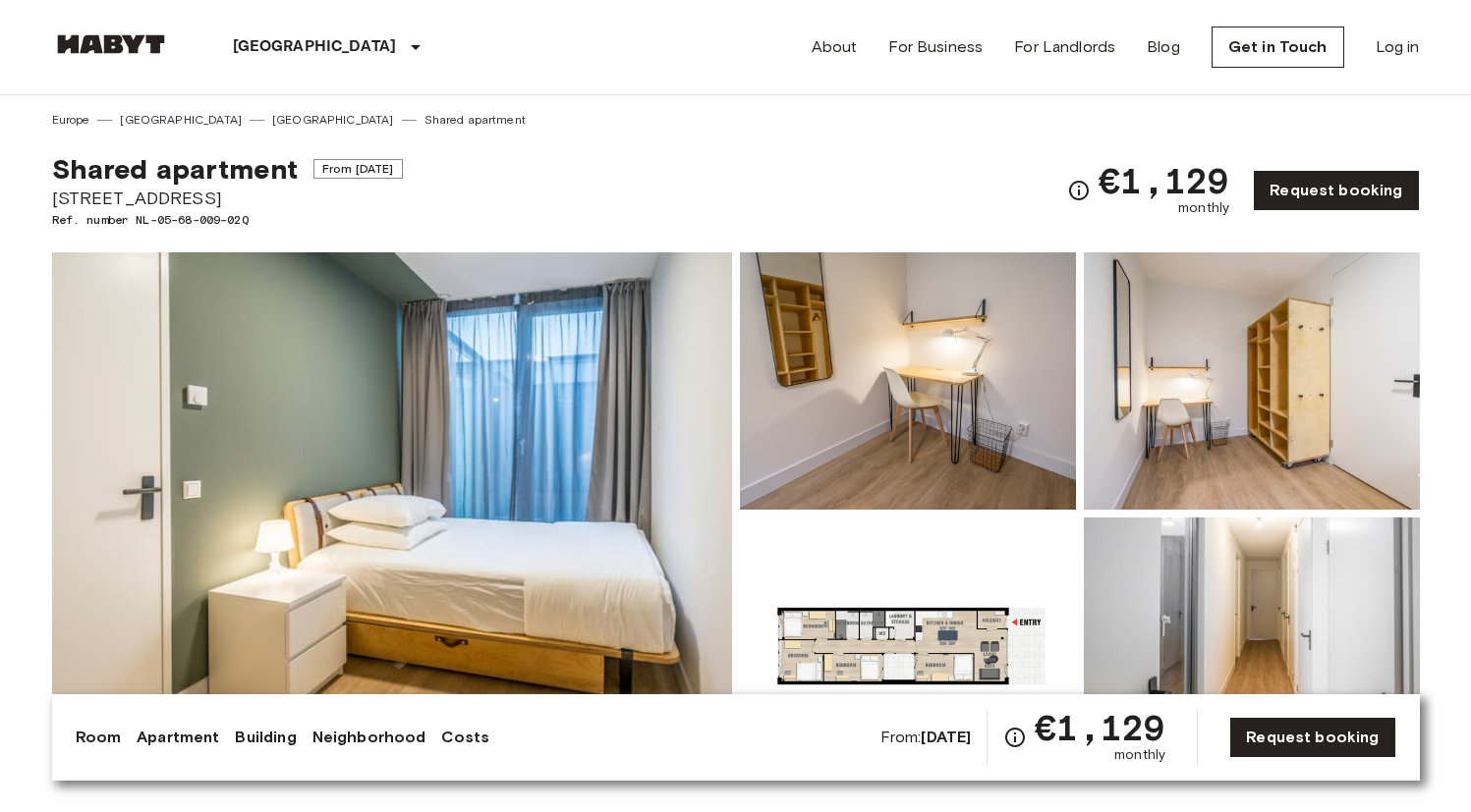 The height and width of the screenshot is (812, 1471). Describe the element at coordinates (926, 738) in the screenshot. I see `span: From:` at that location.